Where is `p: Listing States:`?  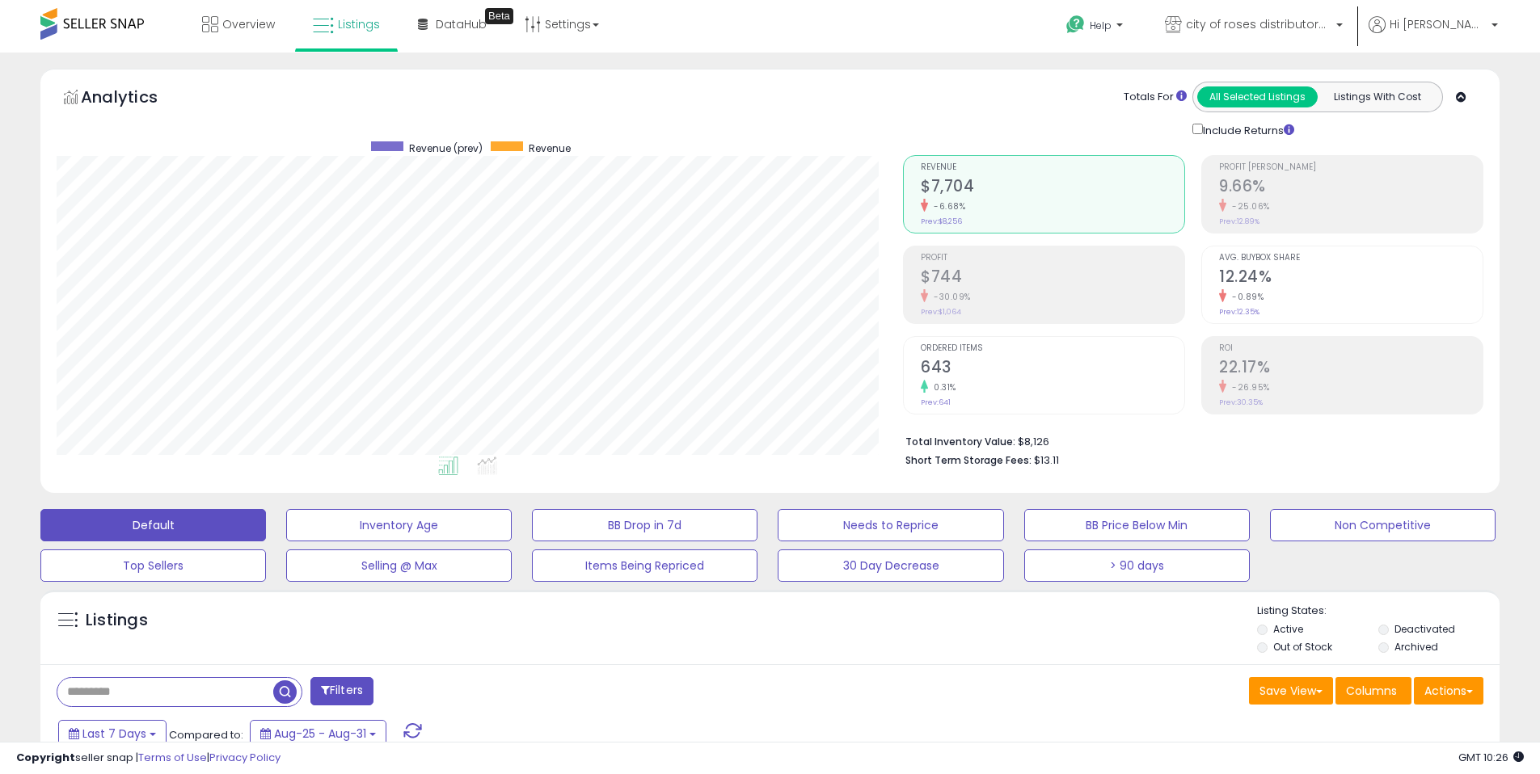
p: Listing States: is located at coordinates (1378, 611).